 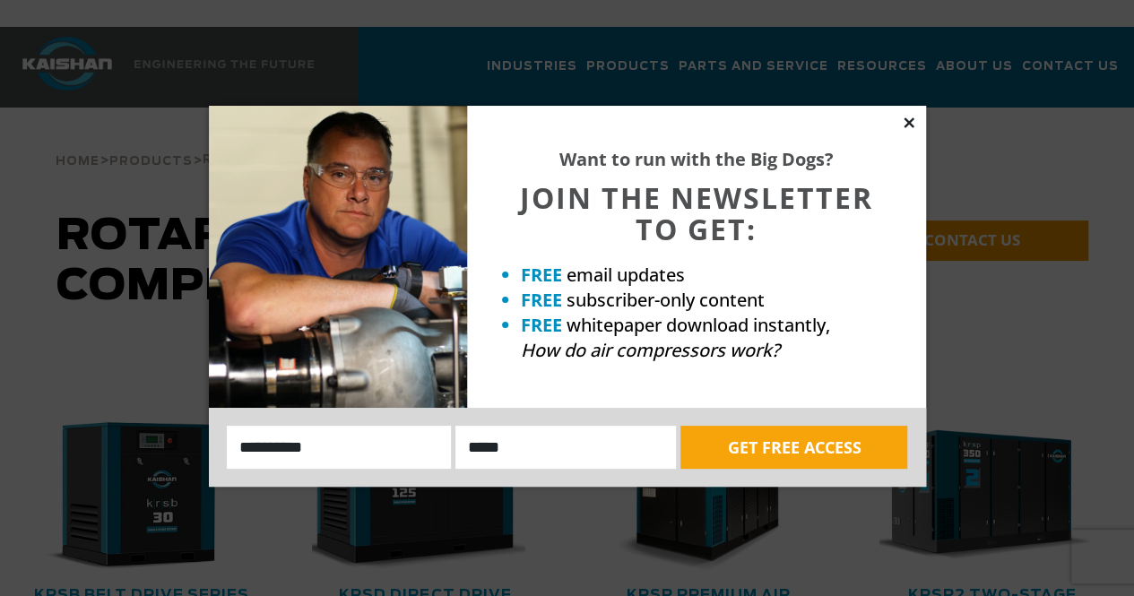 I want to click on span: JOIN THE NEWSLETTER TO GET:, so click(x=696, y=213).